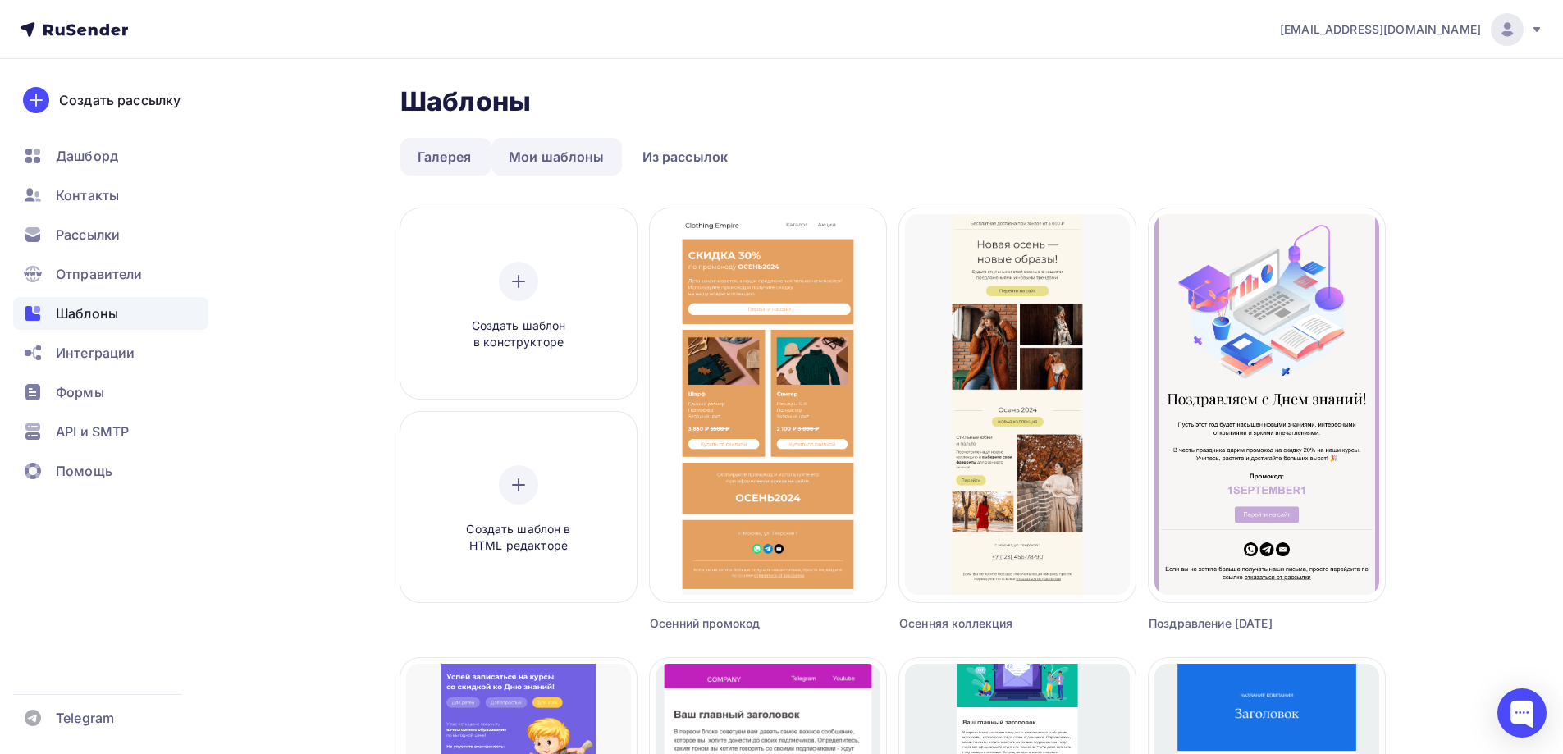 The height and width of the screenshot is (754, 1563). What do you see at coordinates (87, 313) in the screenshot?
I see `span: Шаблоны` at bounding box center [87, 313].